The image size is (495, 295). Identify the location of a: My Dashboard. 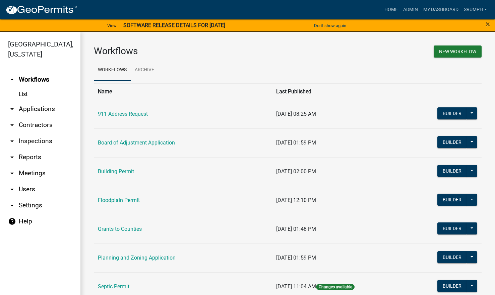
(440, 10).